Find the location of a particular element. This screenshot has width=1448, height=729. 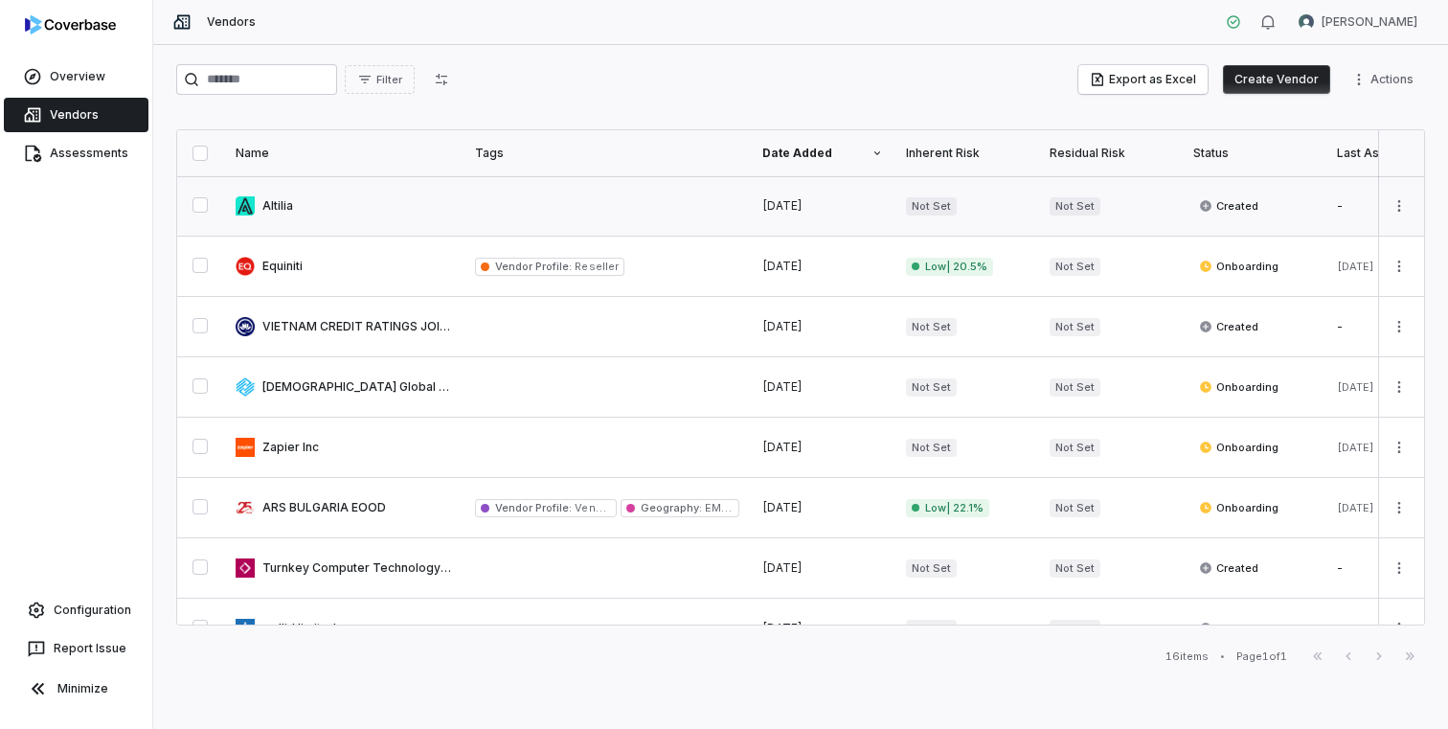

span: Filter is located at coordinates (389, 79).